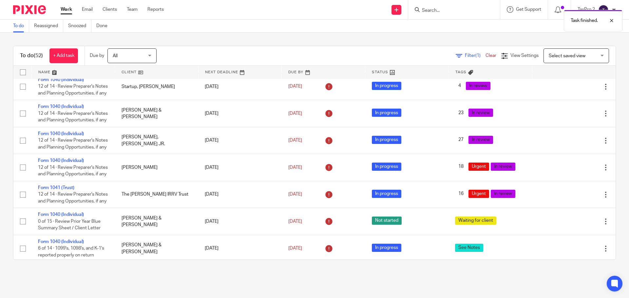 This screenshot has width=629, height=298. I want to click on p: Task finished., so click(584, 21).